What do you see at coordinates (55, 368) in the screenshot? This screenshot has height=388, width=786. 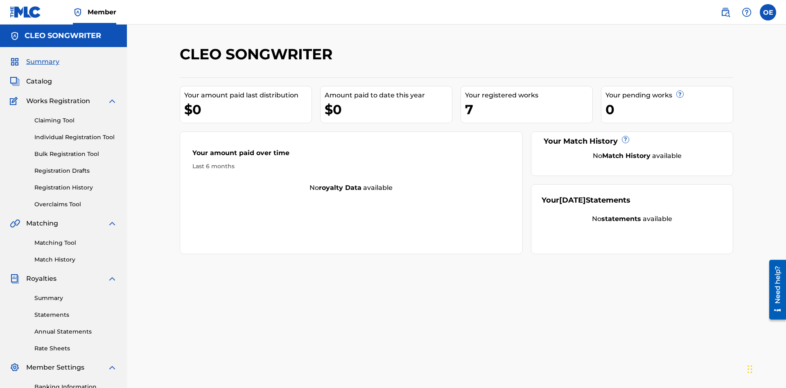 I see `span: Member Settings` at bounding box center [55, 368].